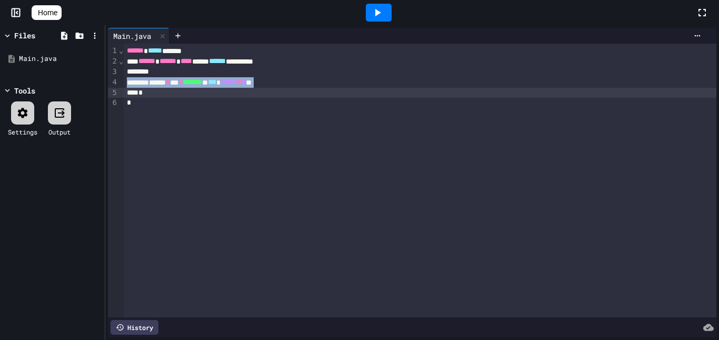 Image resolution: width=719 pixels, height=340 pixels. Describe the element at coordinates (134, 328) in the screenshot. I see `div: History` at that location.